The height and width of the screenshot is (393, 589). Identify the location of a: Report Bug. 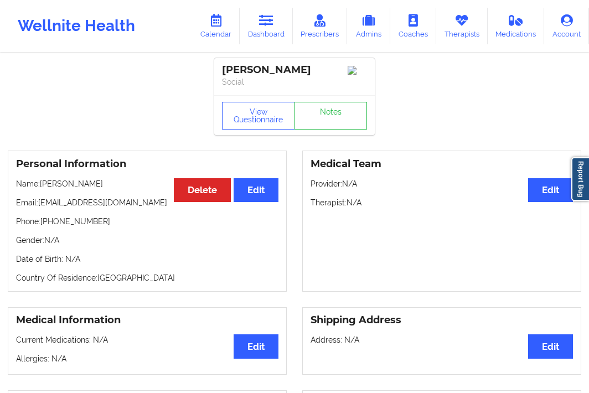
(580, 179).